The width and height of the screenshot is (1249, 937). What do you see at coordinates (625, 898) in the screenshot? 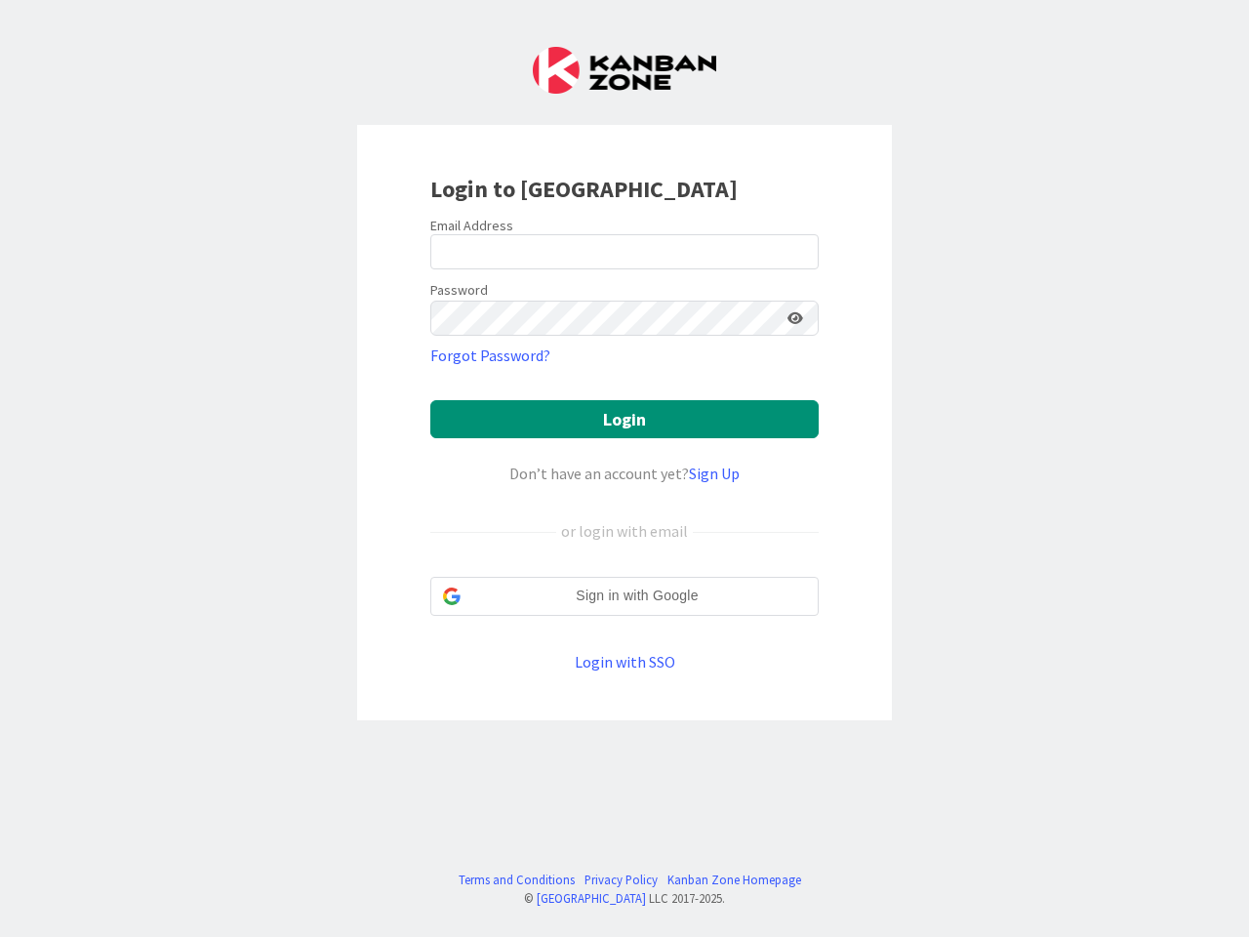
I see `div: © LLC 2017- 2025 .` at bounding box center [625, 898].